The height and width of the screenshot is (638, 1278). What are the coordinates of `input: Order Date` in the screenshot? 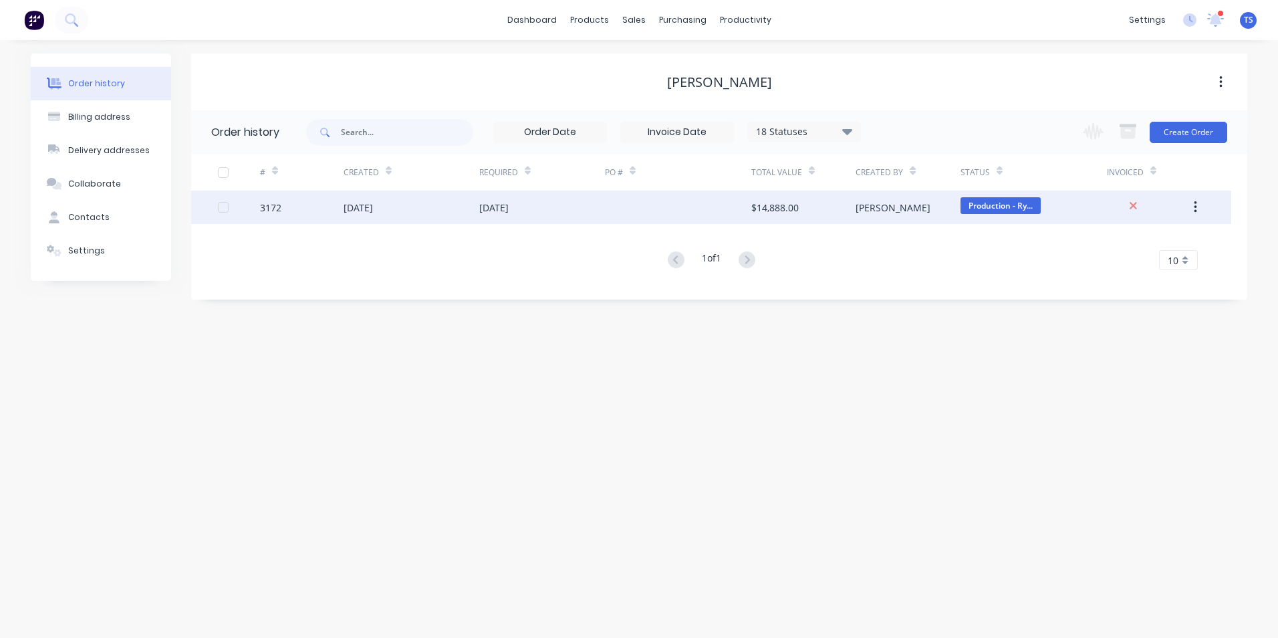 It's located at (550, 132).